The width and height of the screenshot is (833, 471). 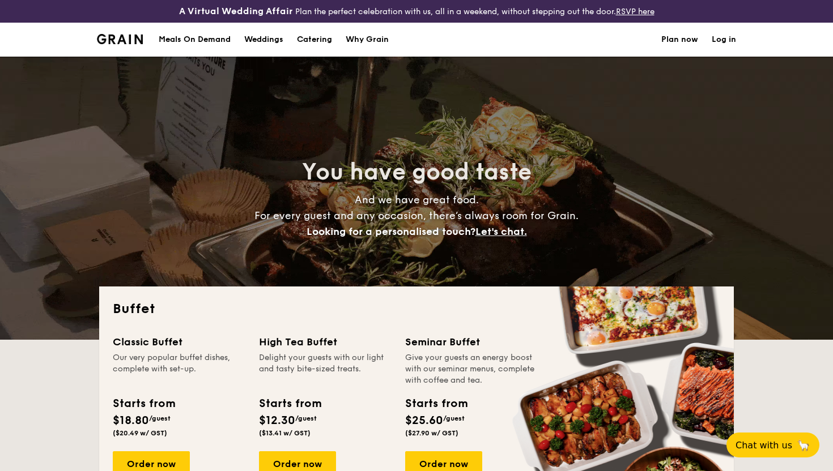 What do you see at coordinates (263, 40) in the screenshot?
I see `div: Weddings` at bounding box center [263, 40].